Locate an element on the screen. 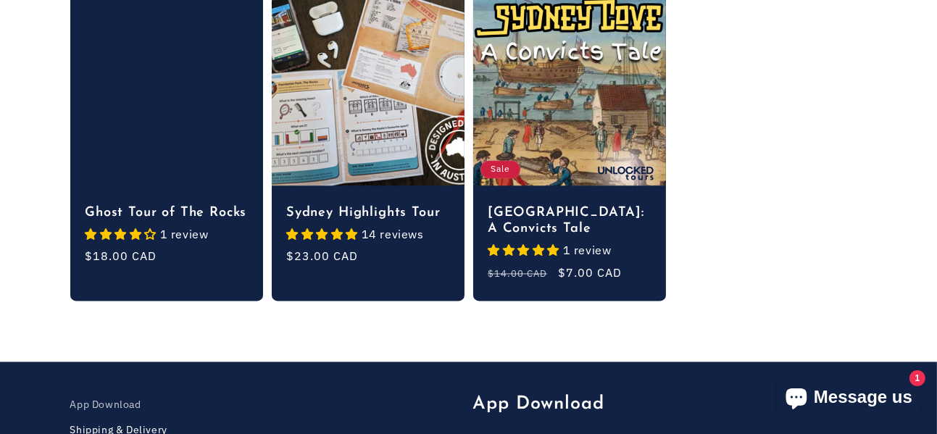 The width and height of the screenshot is (937, 434). inbox-online-store-chat: Shopify online store chat is located at coordinates (849, 399).